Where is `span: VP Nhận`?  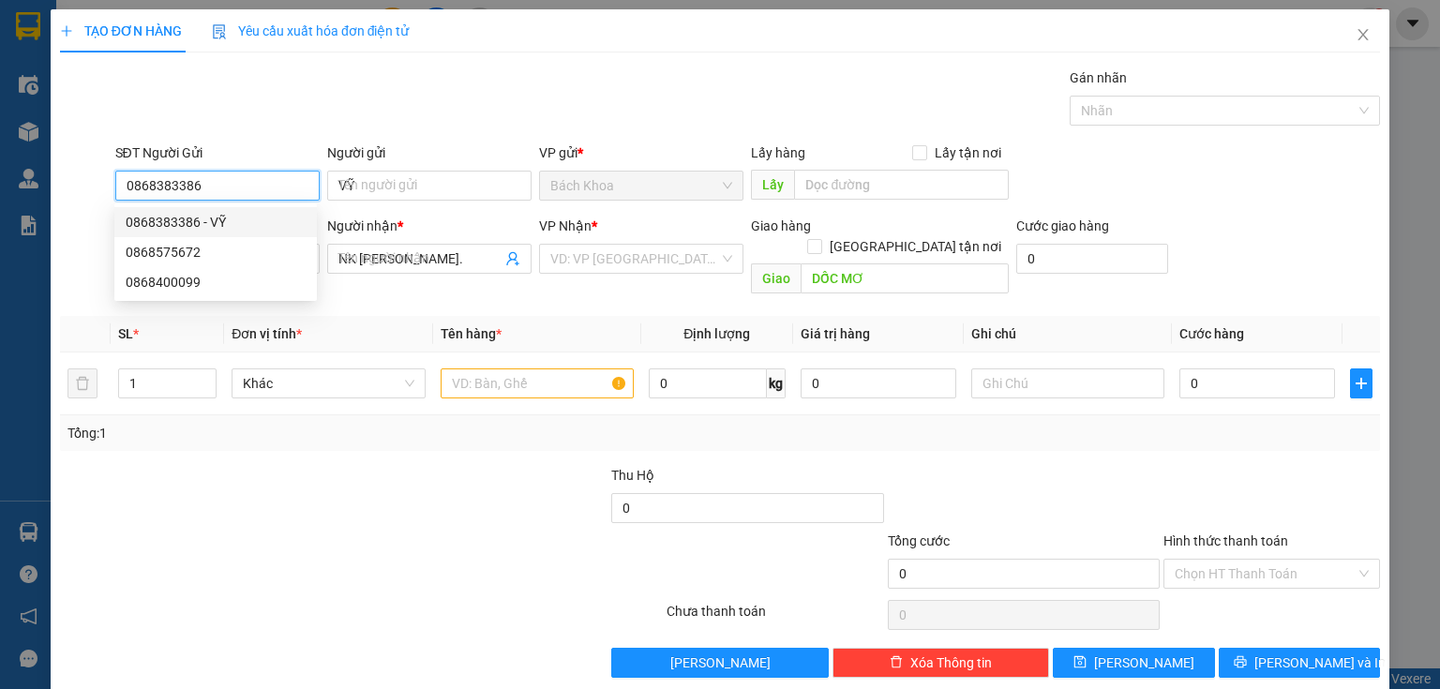
span: VP Nhận is located at coordinates (565, 226).